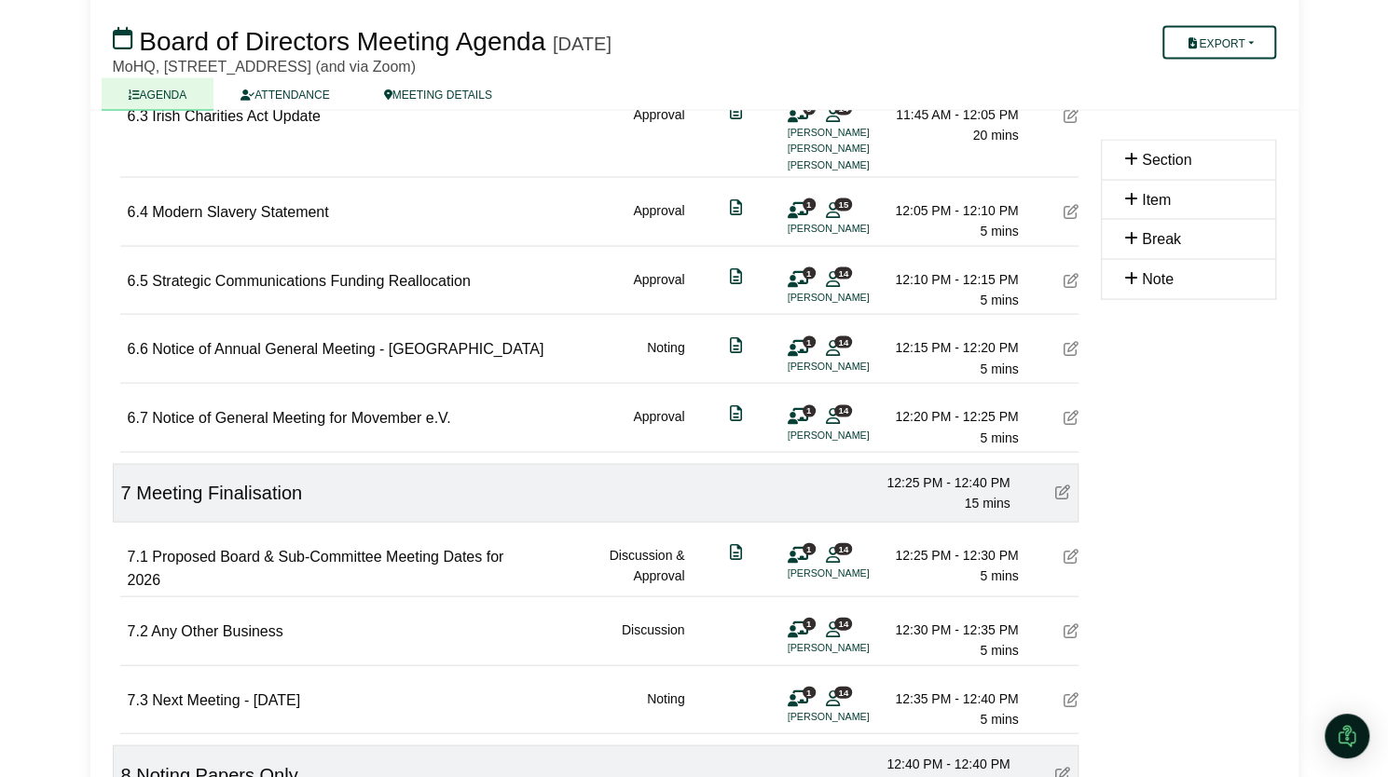 This screenshot has width=1388, height=777. What do you see at coordinates (138, 281) in the screenshot?
I see `span: 6.5` at bounding box center [138, 281].